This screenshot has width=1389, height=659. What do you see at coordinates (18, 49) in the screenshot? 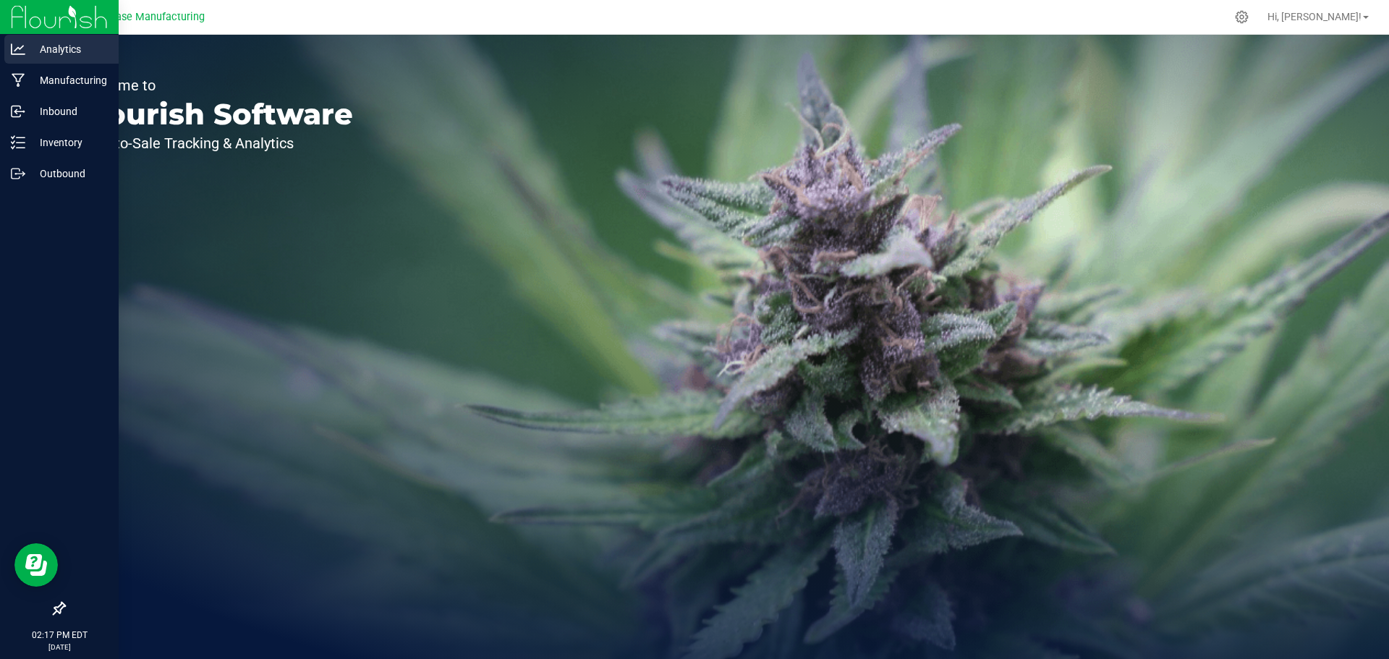
I see `inline-svg: Analytics` at bounding box center [18, 49].